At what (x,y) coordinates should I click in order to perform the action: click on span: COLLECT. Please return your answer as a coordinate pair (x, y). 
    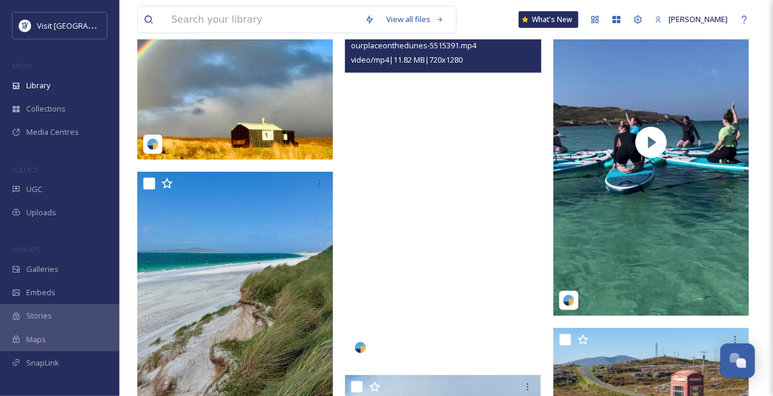
    Looking at the image, I should click on (24, 169).